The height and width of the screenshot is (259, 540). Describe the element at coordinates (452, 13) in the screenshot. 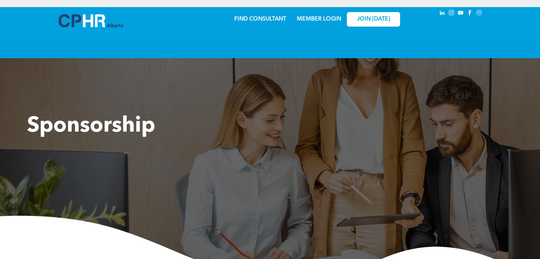

I see `a: instagram` at that location.